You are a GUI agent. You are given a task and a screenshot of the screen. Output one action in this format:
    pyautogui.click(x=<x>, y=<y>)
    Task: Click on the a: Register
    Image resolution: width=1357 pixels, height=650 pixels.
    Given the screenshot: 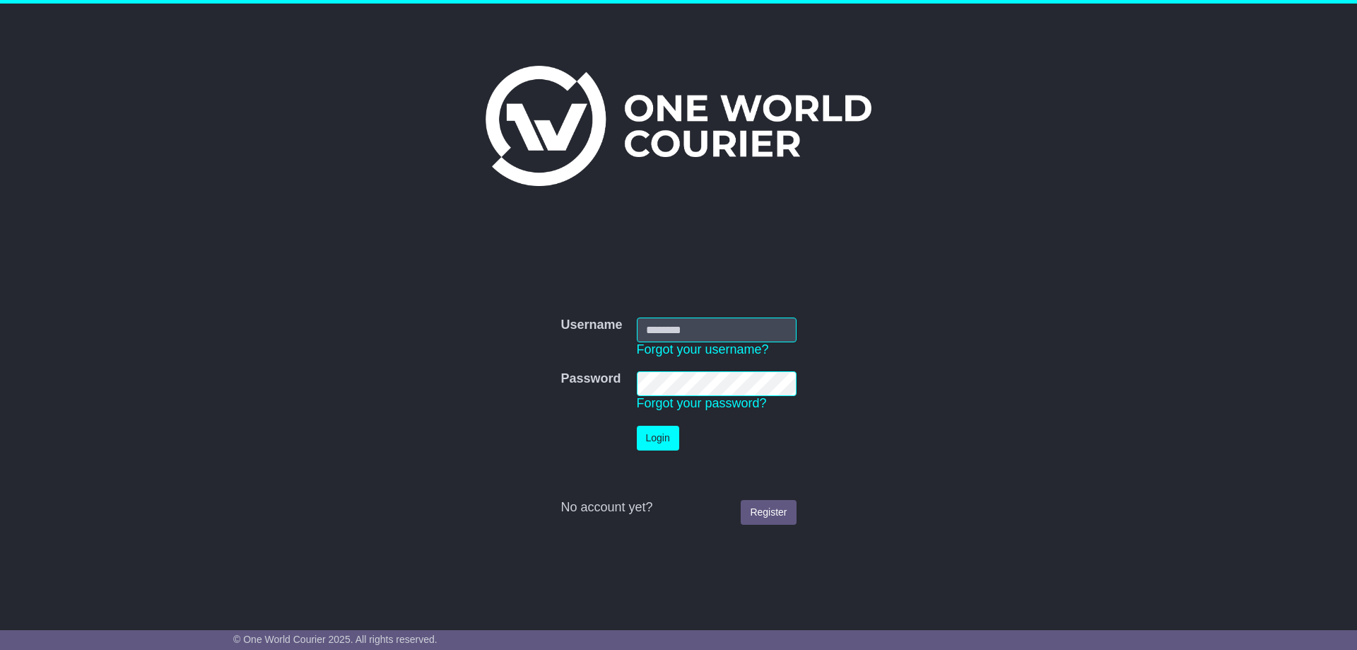 What is the action you would take?
    pyautogui.click(x=768, y=512)
    